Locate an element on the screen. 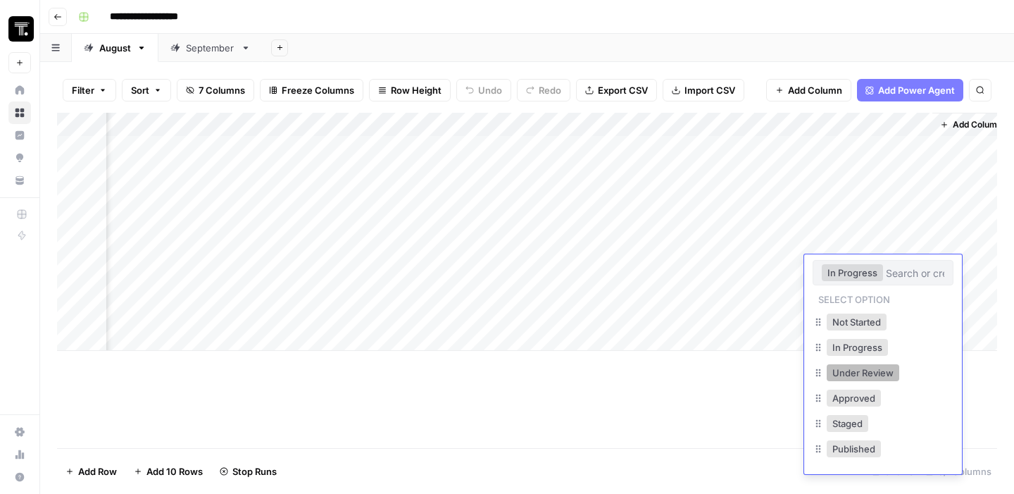 This screenshot has width=1014, height=494. button: Under Review is located at coordinates (863, 373).